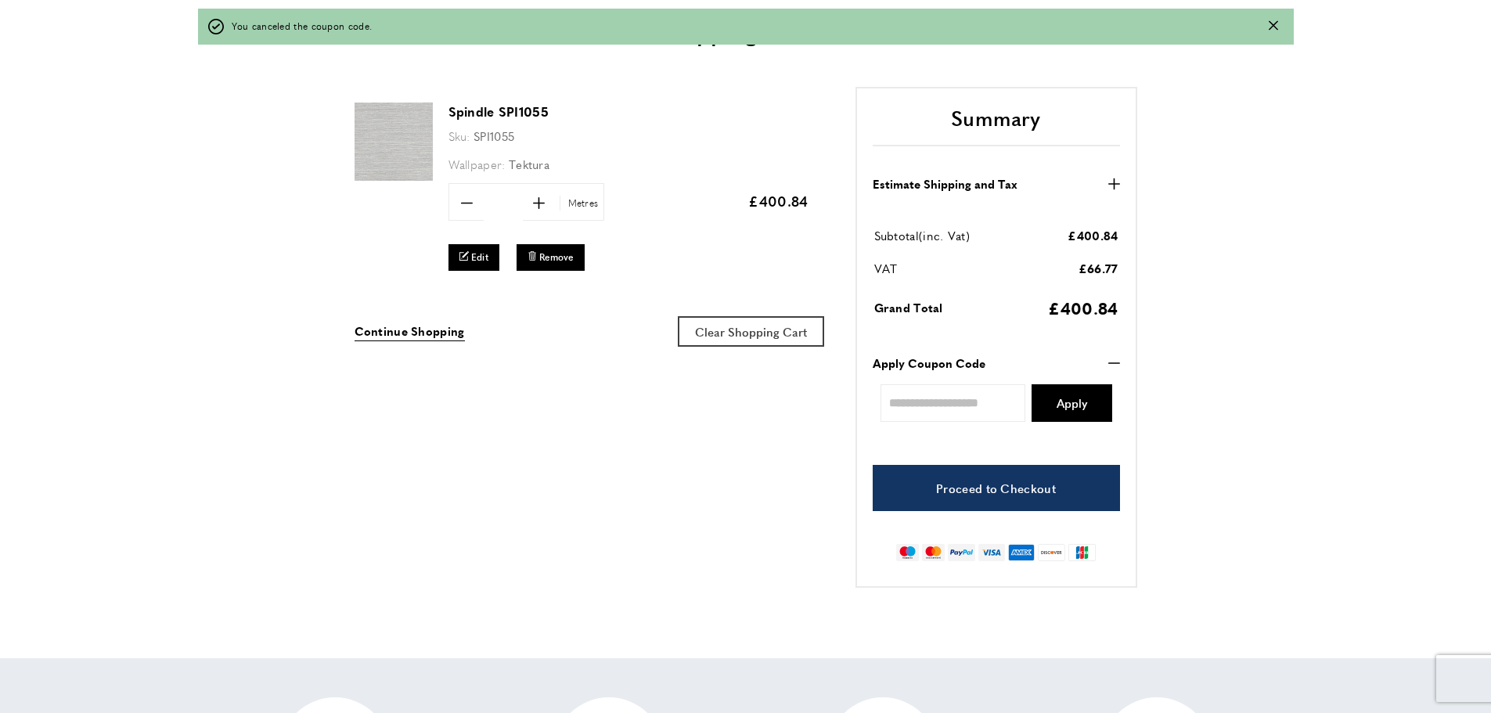 The image size is (1491, 713). Describe the element at coordinates (886, 268) in the screenshot. I see `span: VAT` at that location.